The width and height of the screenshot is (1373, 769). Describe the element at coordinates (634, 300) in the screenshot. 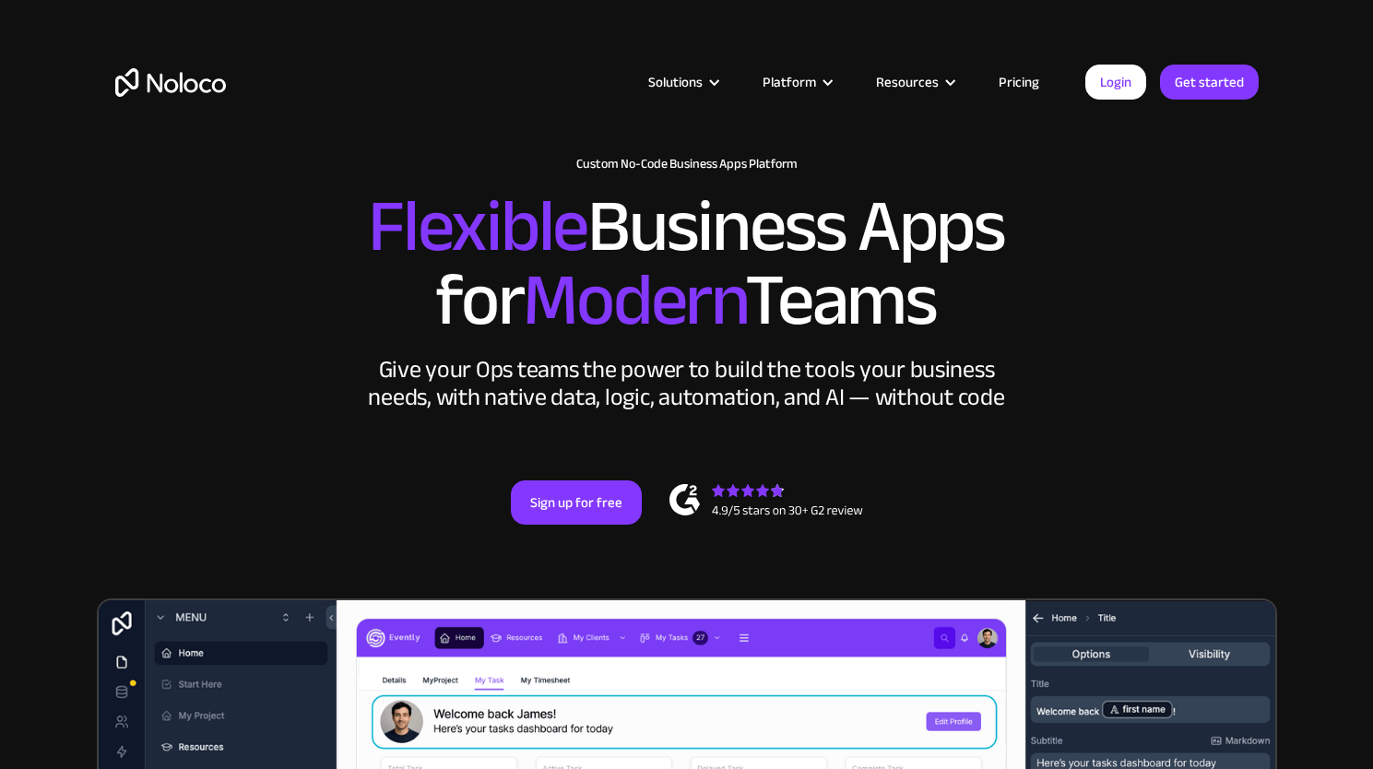

I see `span: Modern` at that location.